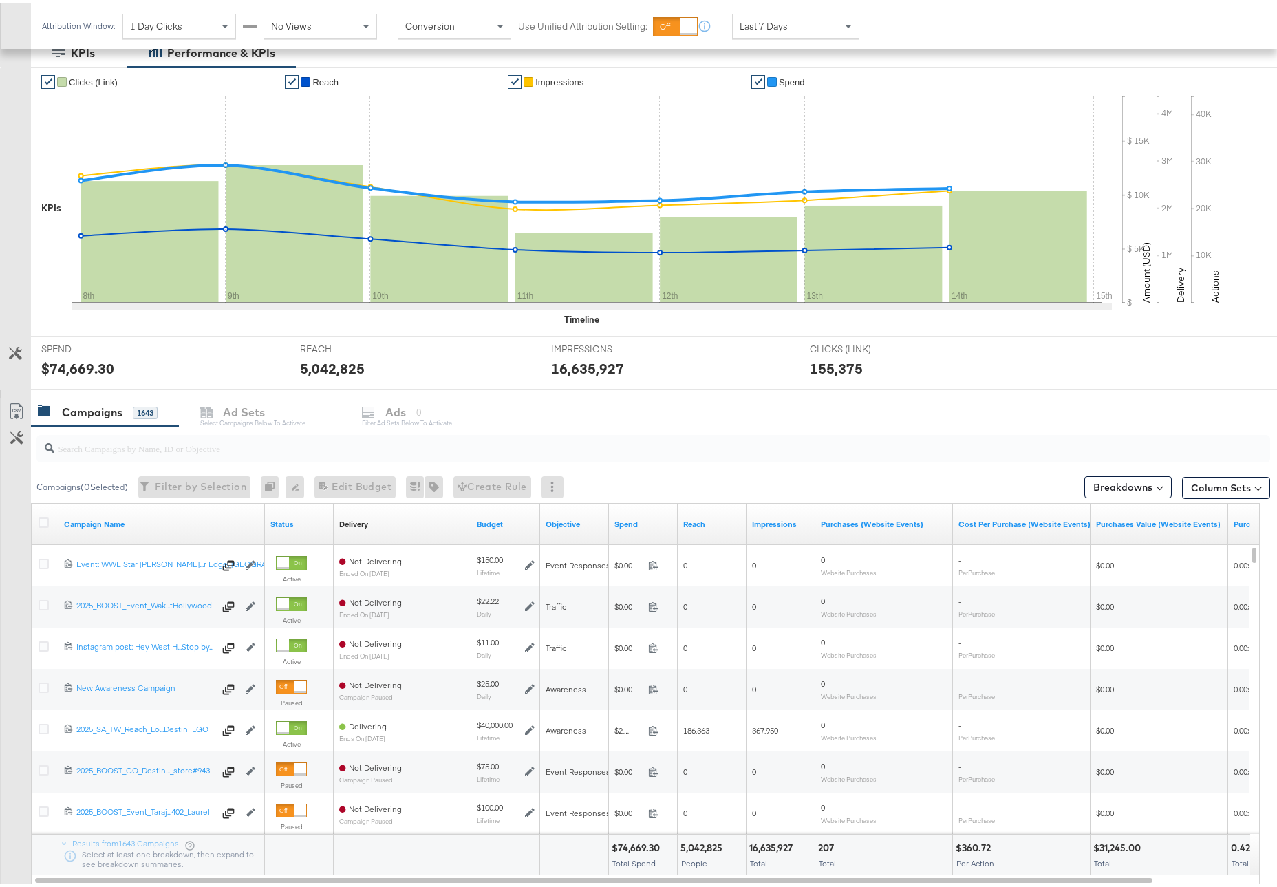  Describe the element at coordinates (578, 809) in the screenshot. I see `span: Event Responses` at that location.